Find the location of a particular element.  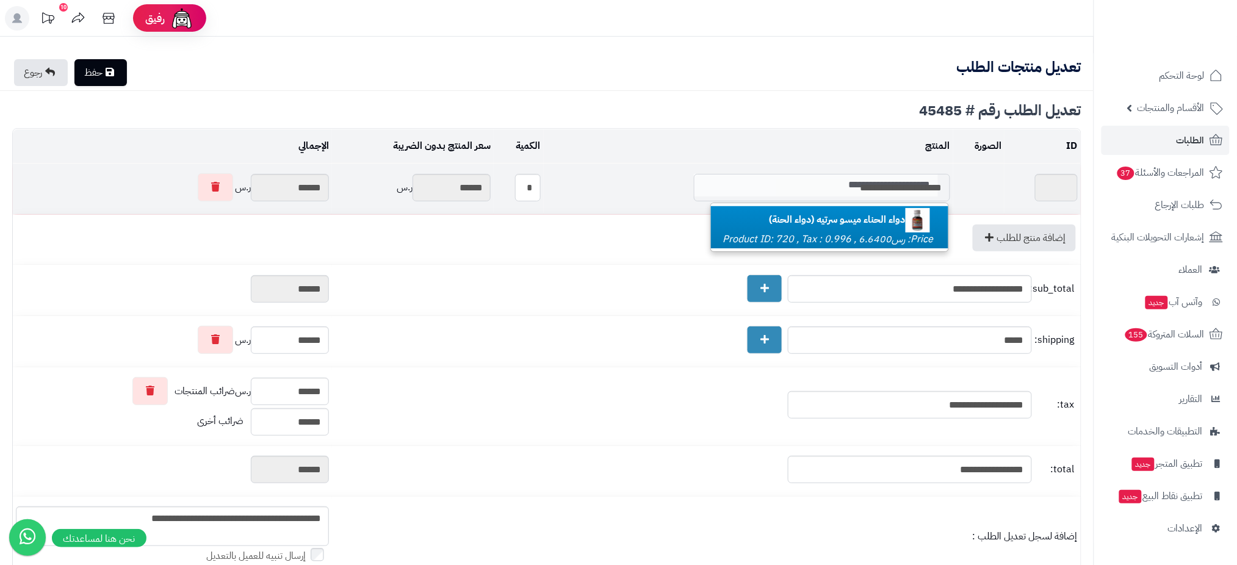

span: المراجعات والأسئلة is located at coordinates (1160, 173).